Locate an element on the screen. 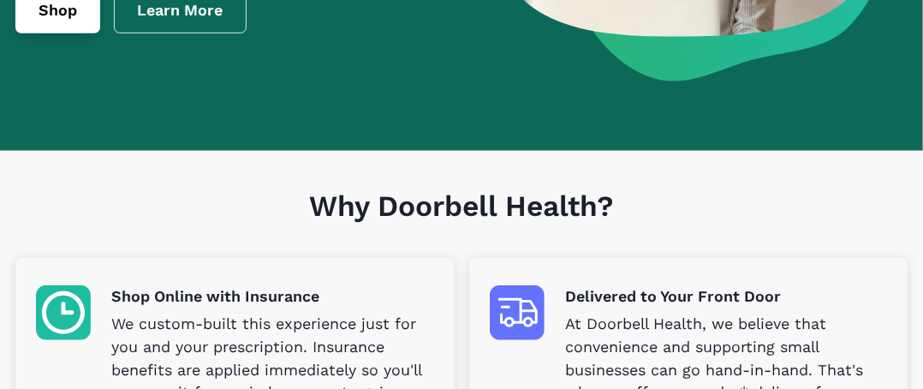 The width and height of the screenshot is (923, 389). img: Delivered to Your Front Door icon is located at coordinates (517, 313).